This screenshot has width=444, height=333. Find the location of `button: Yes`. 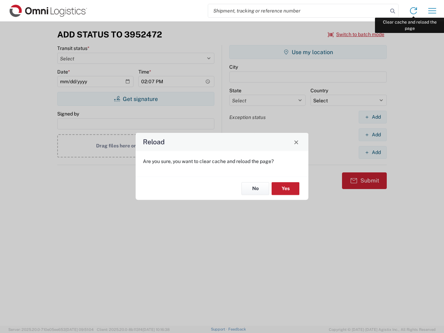

button: Yes is located at coordinates (285, 188).